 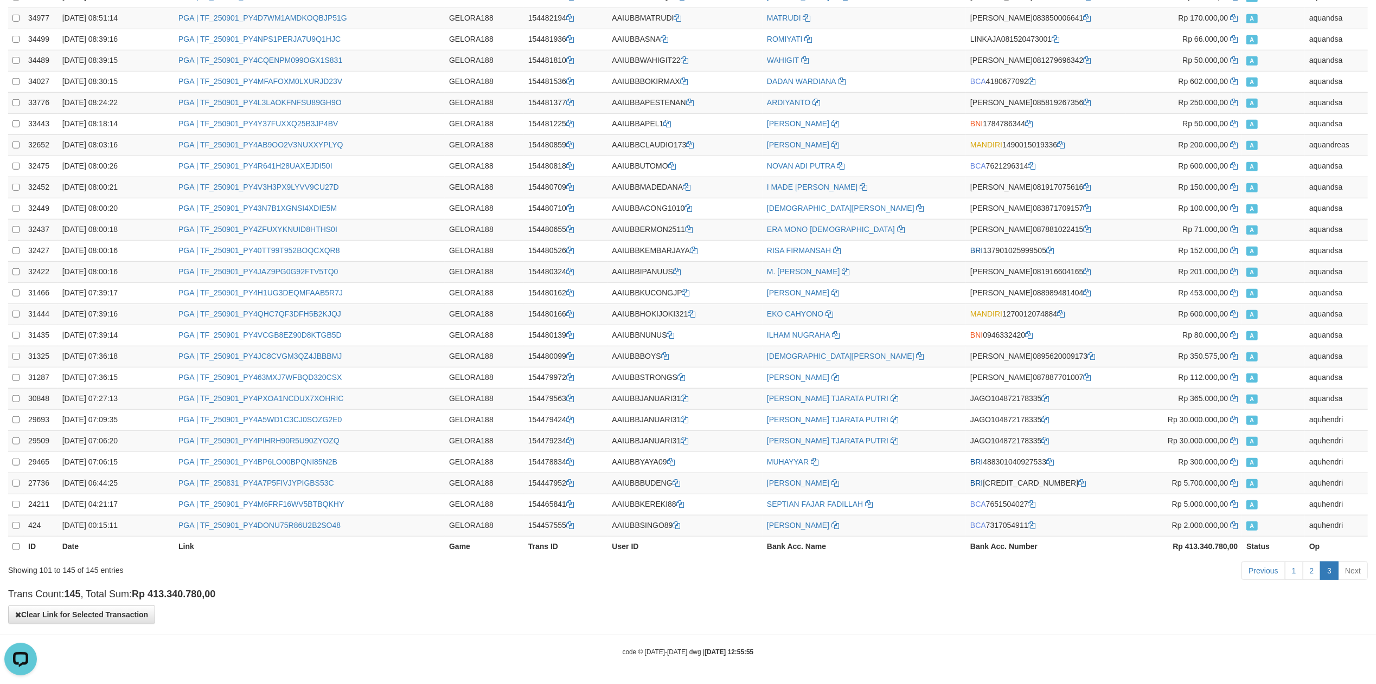 What do you see at coordinates (41, 483) in the screenshot?
I see `td: 27736` at bounding box center [41, 483].